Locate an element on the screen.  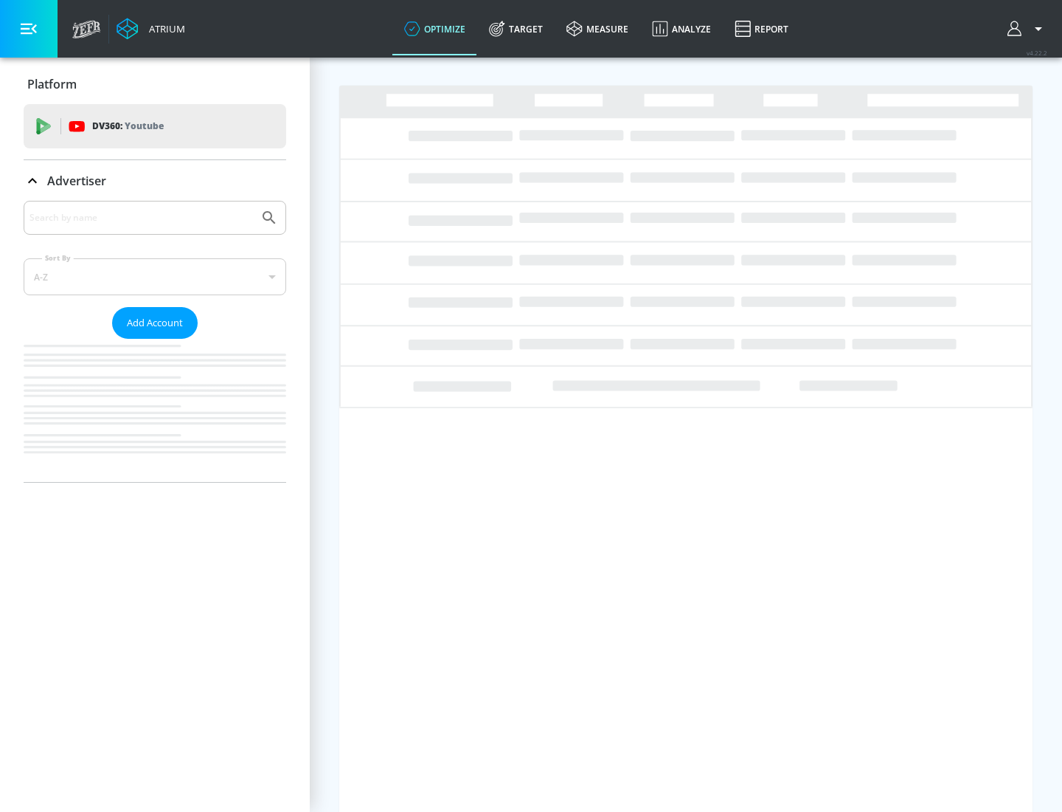
p: Youtube is located at coordinates (144, 125).